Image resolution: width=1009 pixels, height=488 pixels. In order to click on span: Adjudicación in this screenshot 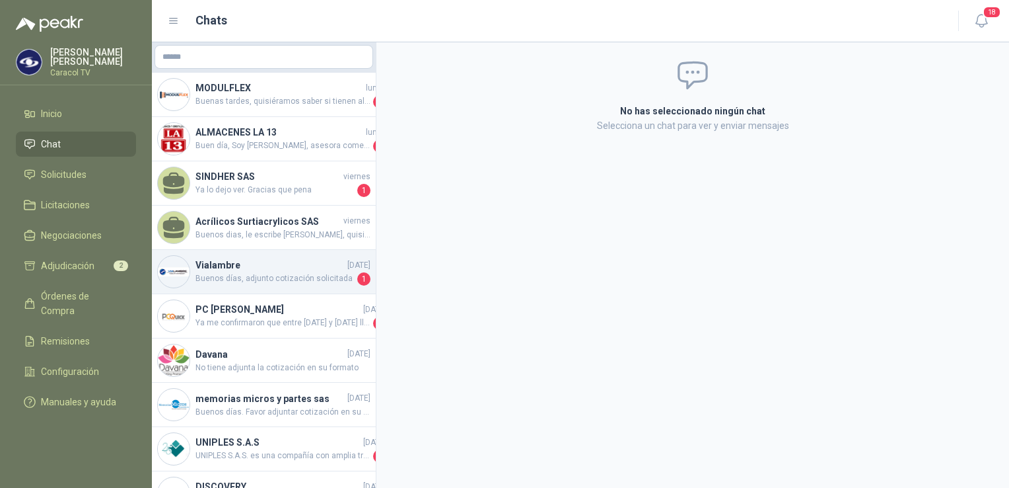, I will do `click(67, 266)`.